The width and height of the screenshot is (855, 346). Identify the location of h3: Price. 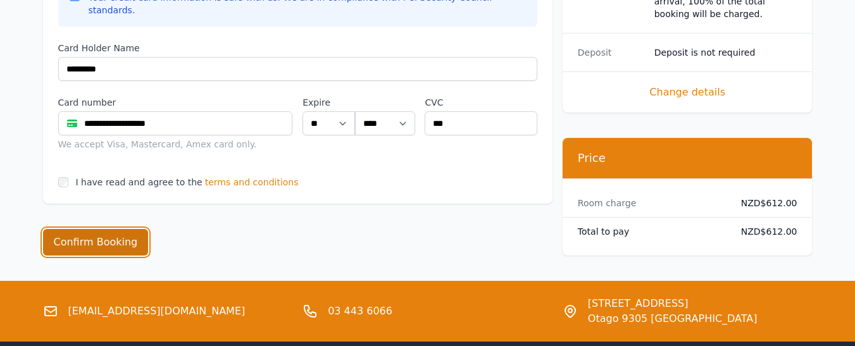
(687, 158).